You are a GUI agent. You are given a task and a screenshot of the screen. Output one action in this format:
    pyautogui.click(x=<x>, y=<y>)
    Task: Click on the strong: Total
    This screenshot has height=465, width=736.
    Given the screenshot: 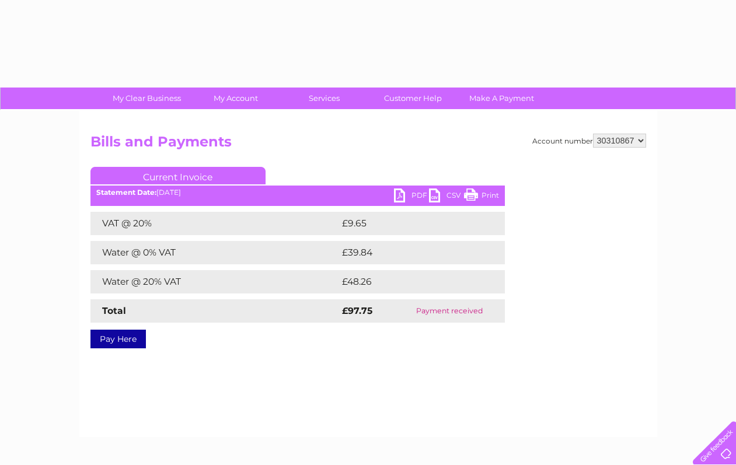 What is the action you would take?
    pyautogui.click(x=114, y=311)
    